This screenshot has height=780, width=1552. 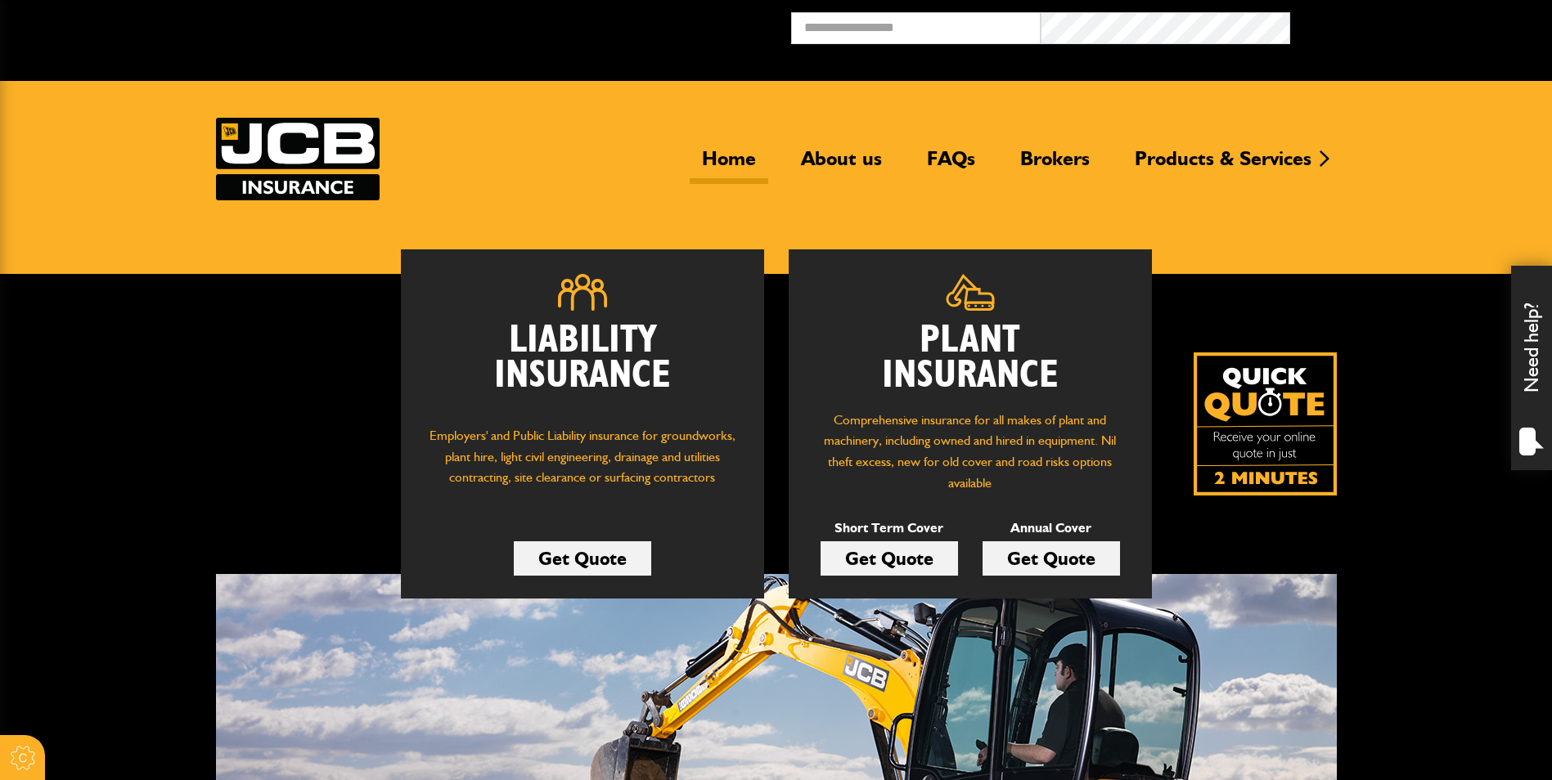 What do you see at coordinates (582, 366) in the screenshot?
I see `h2: Liability Insurance` at bounding box center [582, 366].